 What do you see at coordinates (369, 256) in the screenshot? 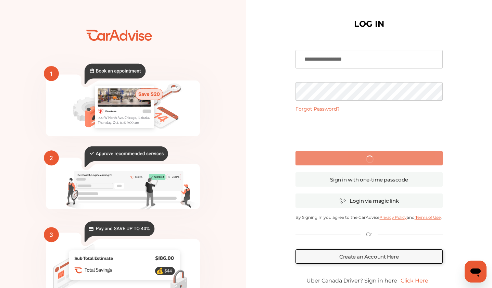
I see `a: Create an Account Here` at bounding box center [369, 256].